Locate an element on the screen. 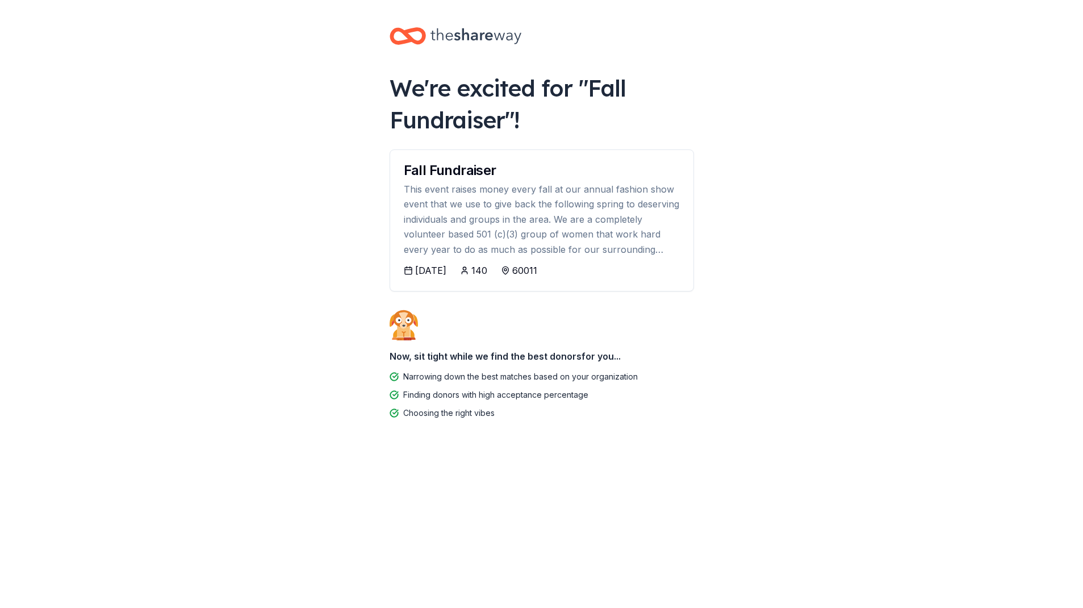  div: We're excited for " Fall Fundraiser "! is located at coordinates (542, 104).